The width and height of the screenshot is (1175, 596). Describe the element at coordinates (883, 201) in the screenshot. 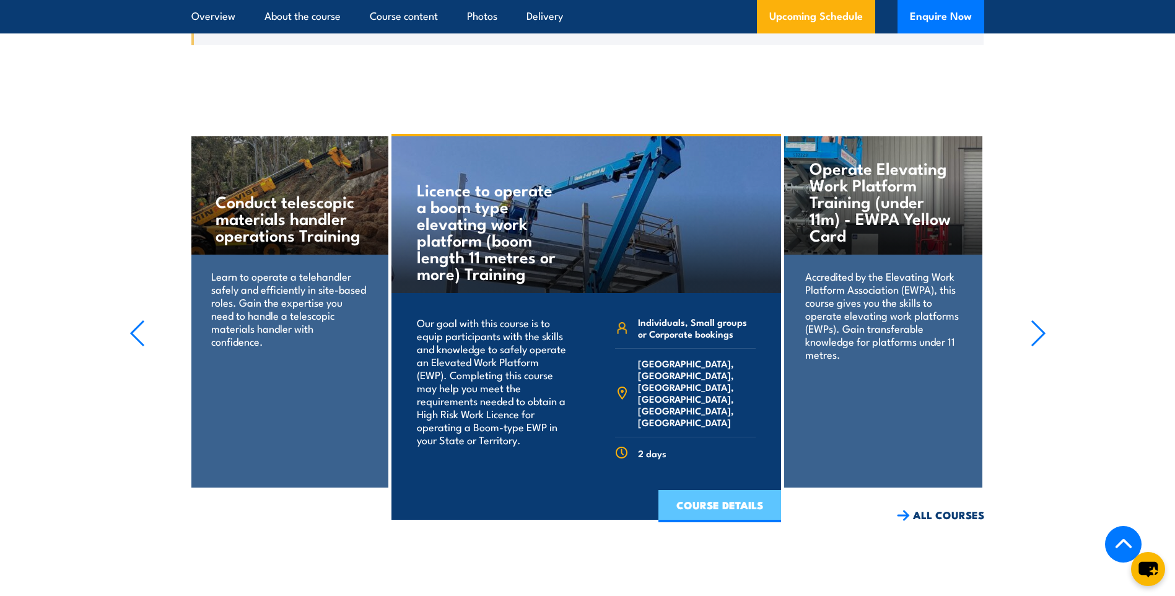

I see `h4: Operate Elevating Work Platform Training (under 11m) - EWPA Yellow Card` at that location.